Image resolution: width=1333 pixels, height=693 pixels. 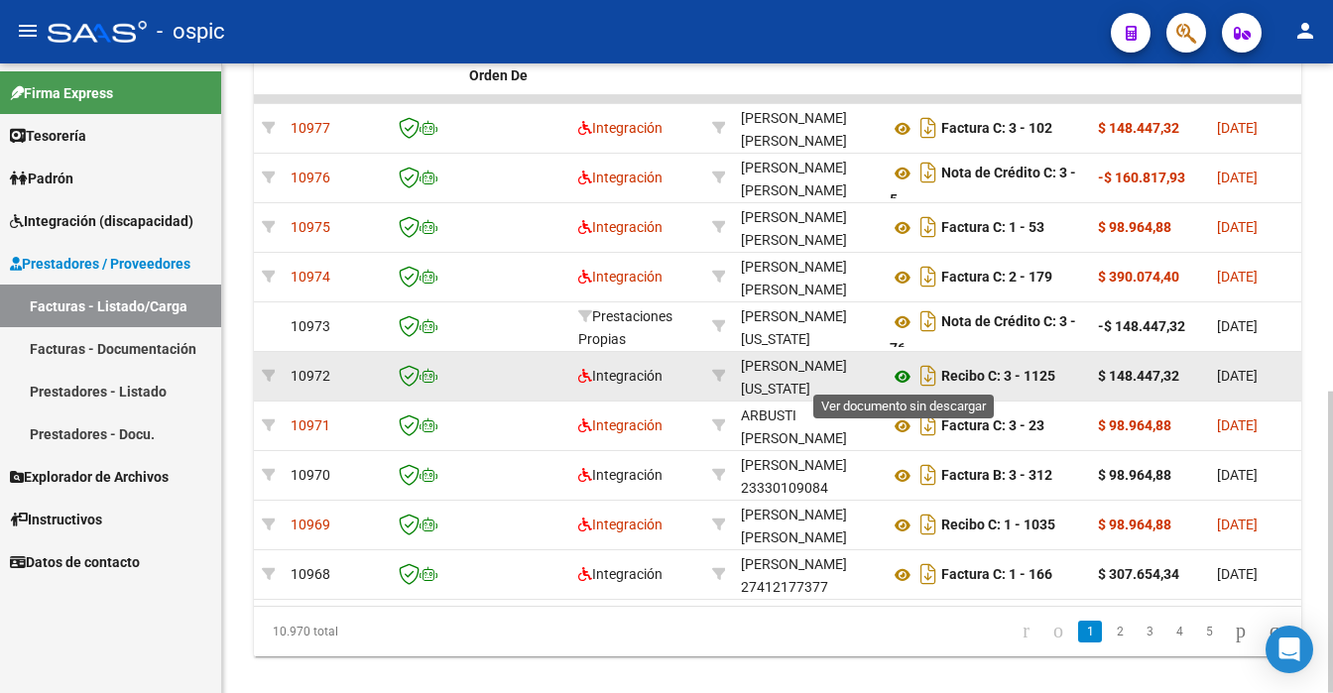 What do you see at coordinates (807, 525) in the screenshot?
I see `div: 27345259142` at bounding box center [807, 525].